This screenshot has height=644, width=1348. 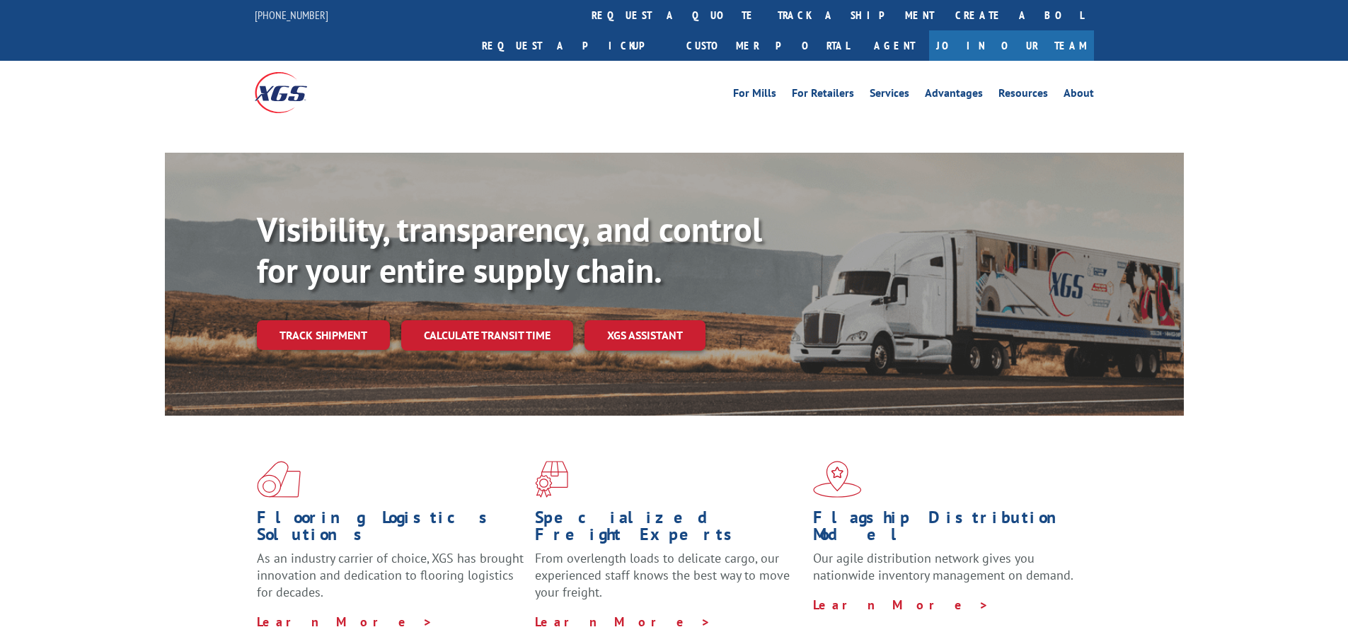 I want to click on a: Resources, so click(x=1023, y=95).